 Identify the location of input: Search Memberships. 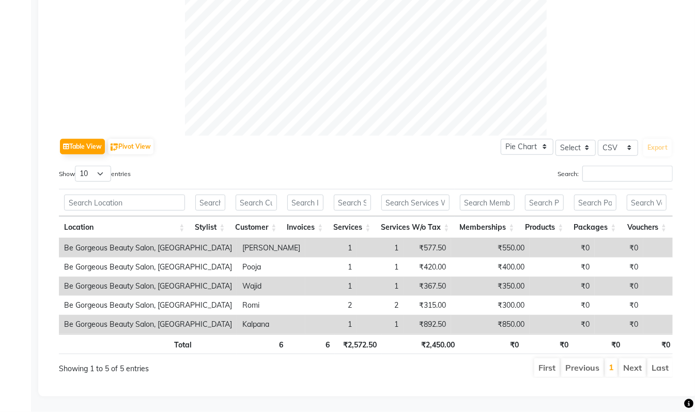
(487, 203).